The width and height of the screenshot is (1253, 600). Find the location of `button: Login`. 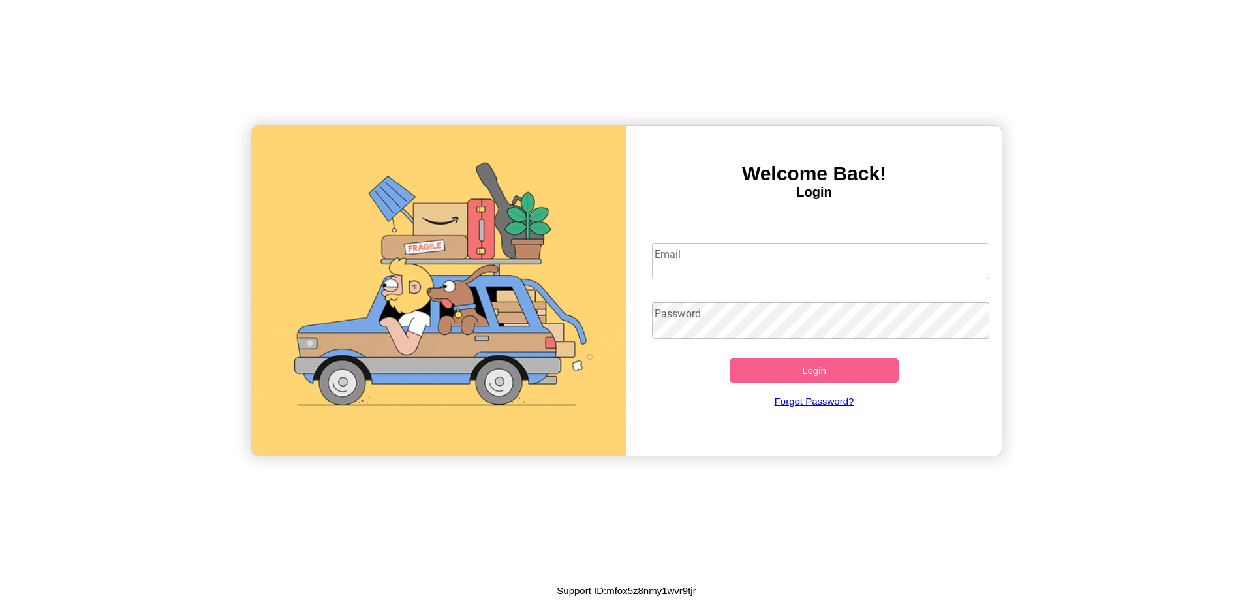

button: Login is located at coordinates (814, 370).